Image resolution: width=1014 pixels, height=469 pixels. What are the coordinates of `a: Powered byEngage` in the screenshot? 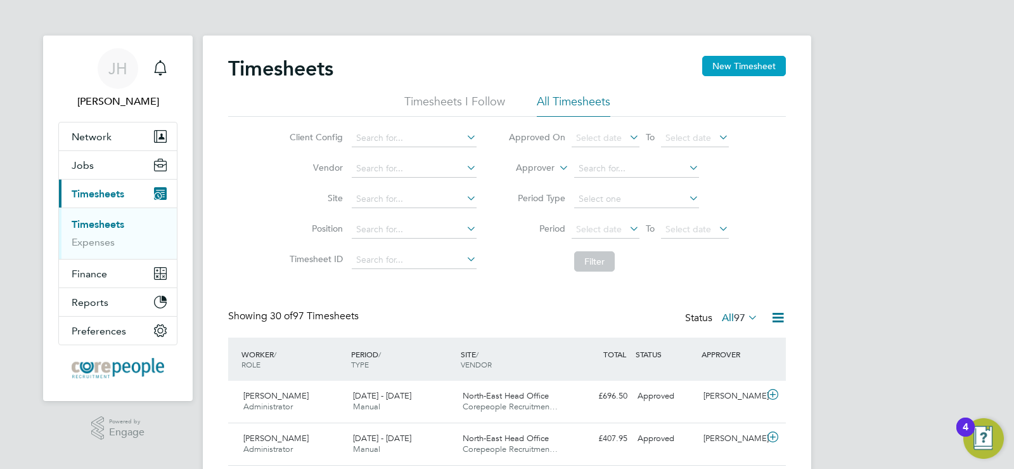 It's located at (118, 428).